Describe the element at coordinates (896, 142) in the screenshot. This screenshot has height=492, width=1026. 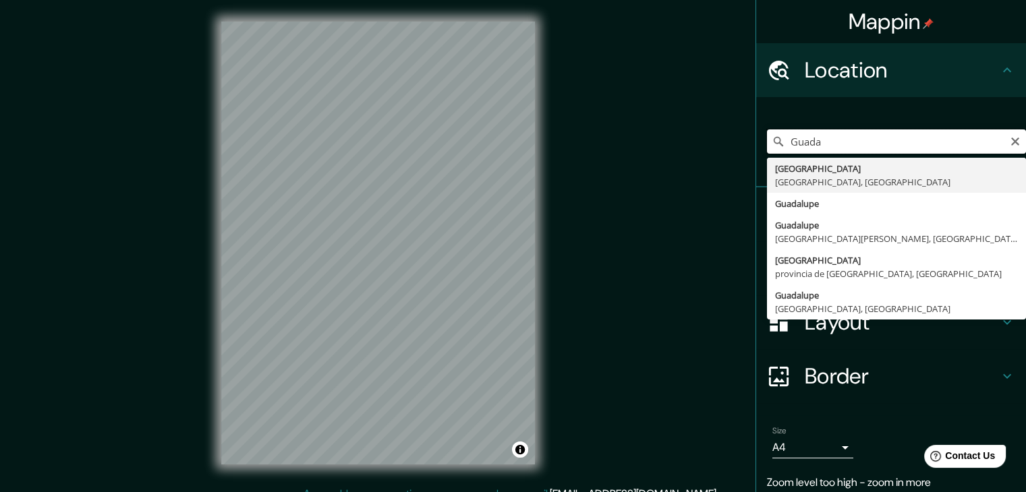
I see `input: Pick your city or area` at that location.